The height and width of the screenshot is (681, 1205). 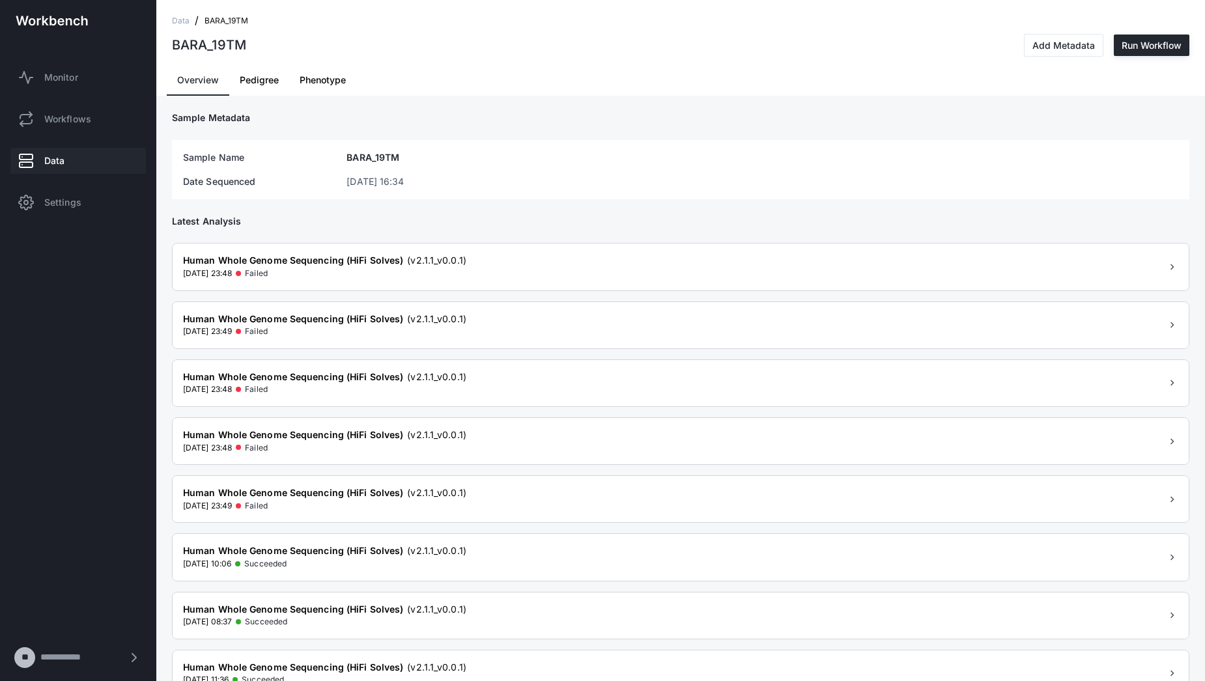 What do you see at coordinates (78, 161) in the screenshot?
I see `a: Data` at bounding box center [78, 161].